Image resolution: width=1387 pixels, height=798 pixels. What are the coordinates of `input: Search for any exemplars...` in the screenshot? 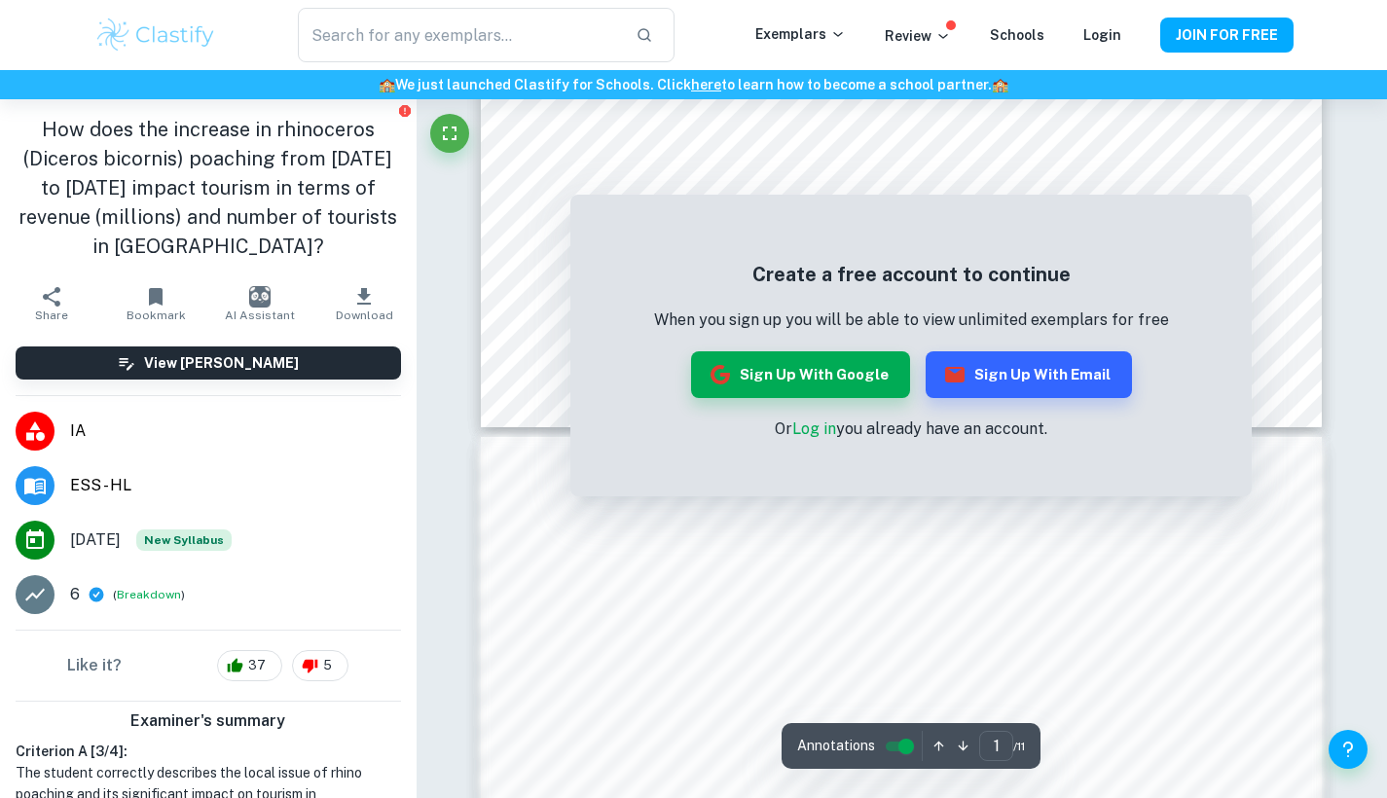 It's located at (458, 35).